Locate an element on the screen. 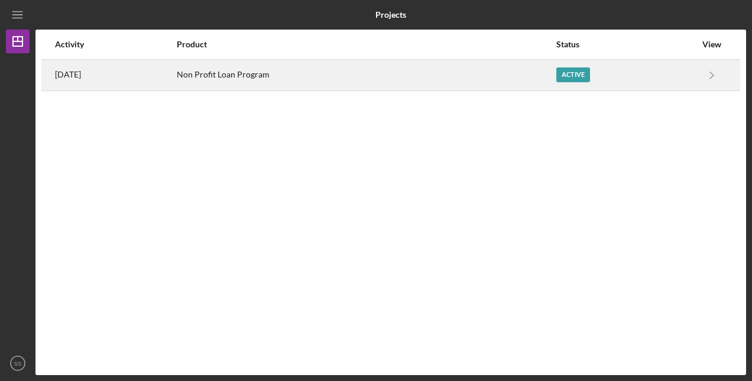  div: View is located at coordinates (712, 44).